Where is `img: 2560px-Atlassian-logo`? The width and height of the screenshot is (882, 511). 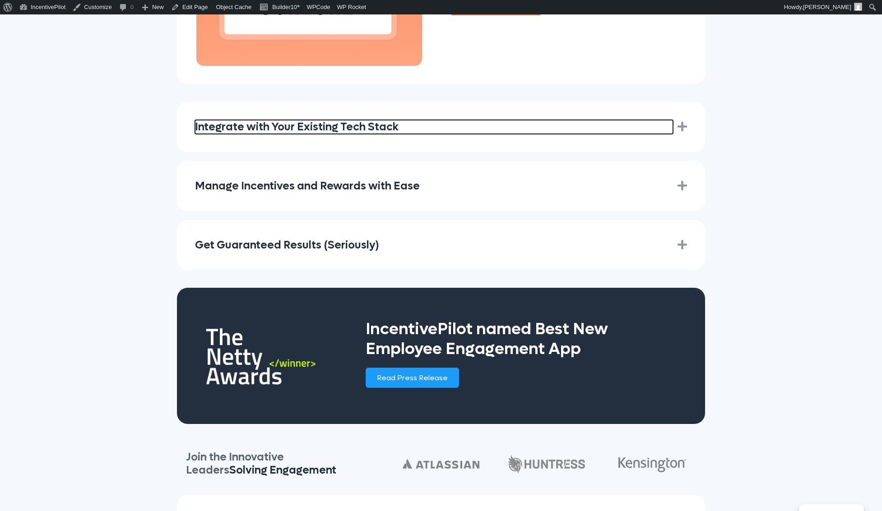
img: 2560px-Atlassian-logo is located at coordinates (441, 464).